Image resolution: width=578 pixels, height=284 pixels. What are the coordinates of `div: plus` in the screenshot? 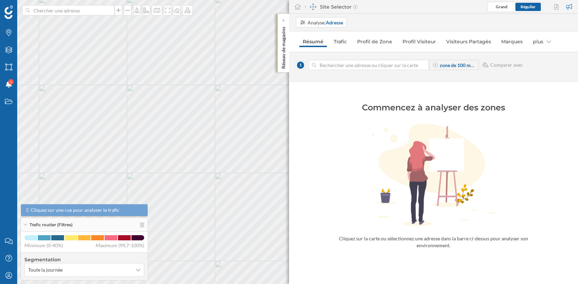 It's located at (542, 42).